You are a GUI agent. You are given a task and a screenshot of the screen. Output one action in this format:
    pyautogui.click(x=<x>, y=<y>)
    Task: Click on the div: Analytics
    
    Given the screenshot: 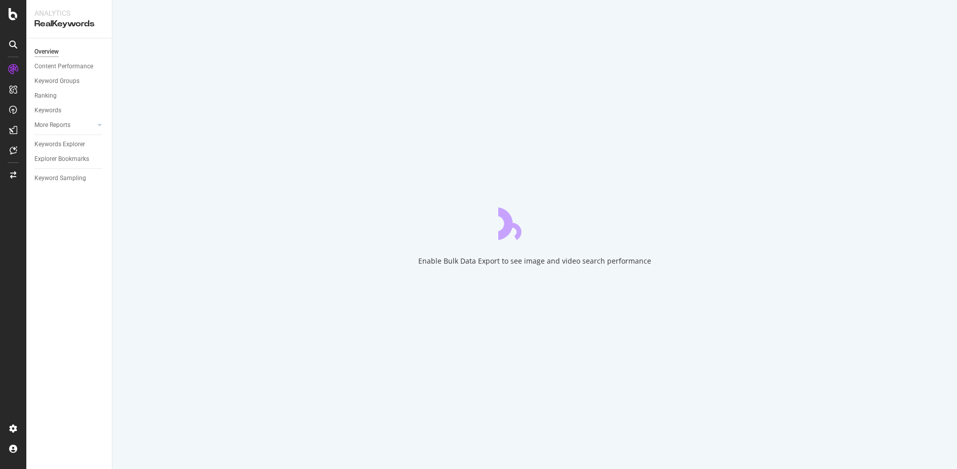 What is the action you would take?
    pyautogui.click(x=69, y=13)
    